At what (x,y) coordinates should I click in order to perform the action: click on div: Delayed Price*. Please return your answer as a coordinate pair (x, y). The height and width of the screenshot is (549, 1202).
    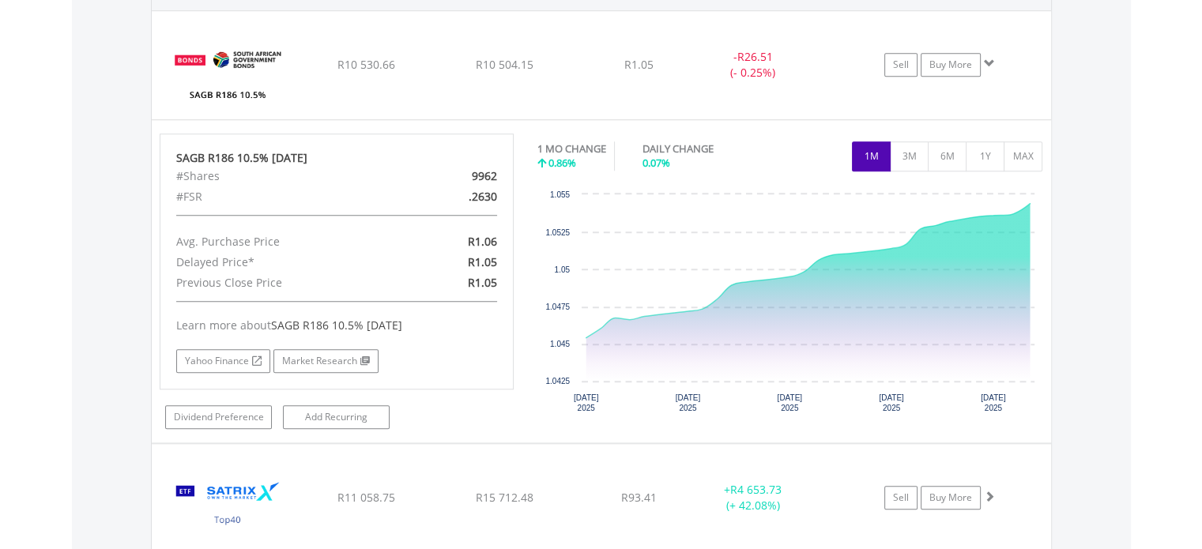
    Looking at the image, I should click on (279, 262).